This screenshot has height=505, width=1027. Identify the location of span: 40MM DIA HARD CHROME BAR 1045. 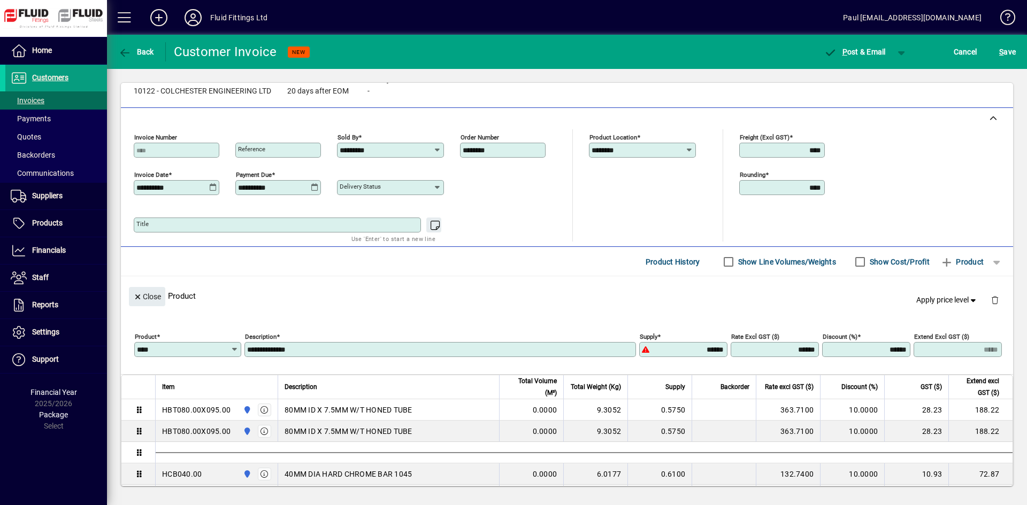
(348, 474).